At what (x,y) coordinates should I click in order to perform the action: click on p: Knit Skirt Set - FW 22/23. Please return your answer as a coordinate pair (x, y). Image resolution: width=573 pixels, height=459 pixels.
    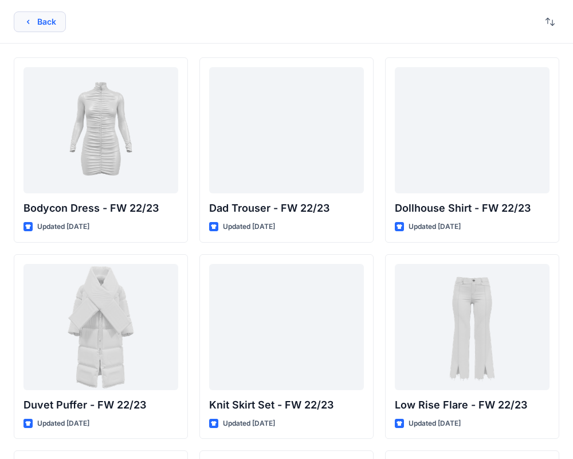
    Looking at the image, I should click on (287, 405).